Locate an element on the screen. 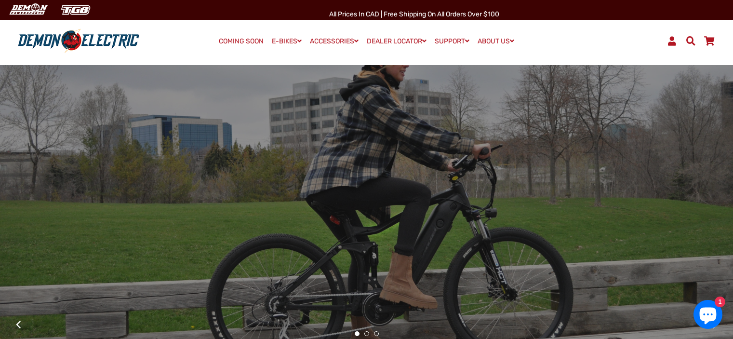  button: 1 of 3 is located at coordinates (357, 334).